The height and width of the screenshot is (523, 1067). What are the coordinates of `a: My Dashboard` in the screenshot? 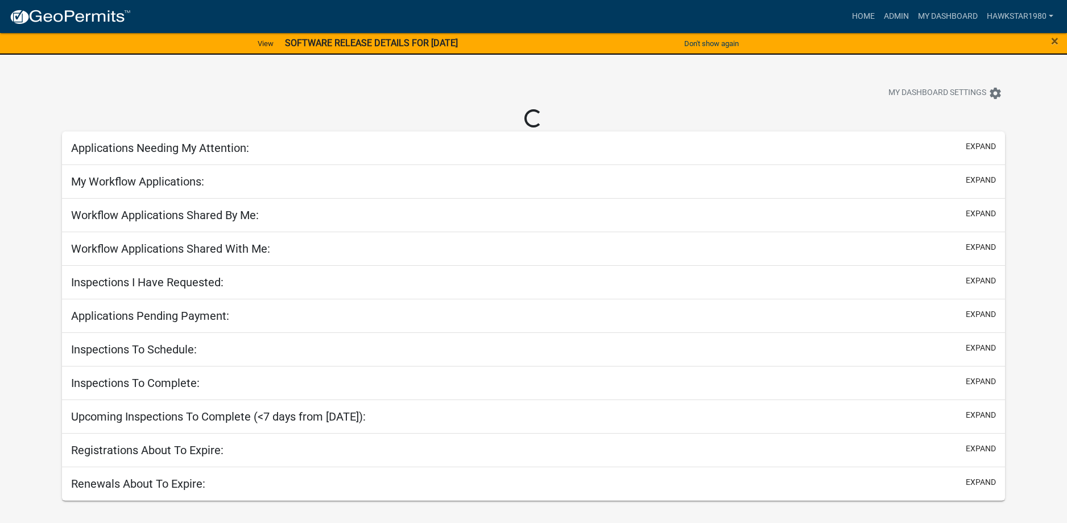 It's located at (947, 16).